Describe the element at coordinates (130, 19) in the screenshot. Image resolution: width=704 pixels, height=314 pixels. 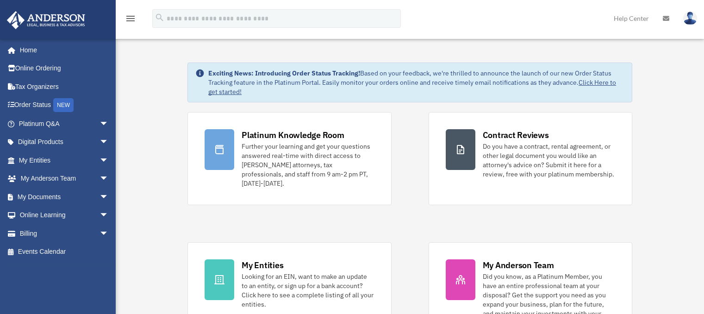
I see `i: menu` at that location.